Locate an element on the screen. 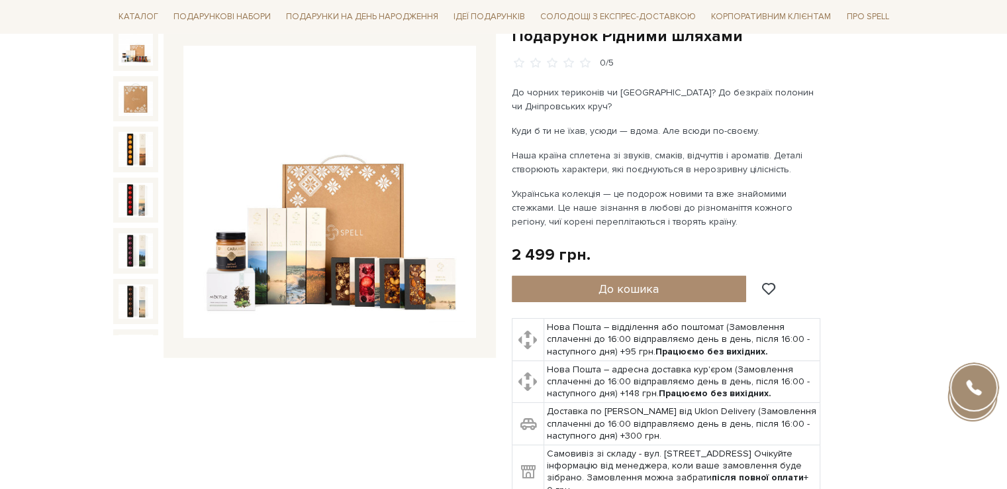 This screenshot has height=489, width=1007. p: Куди б ти не їхав, усюди — вдома. Але всюди по-своєму. is located at coordinates (667, 130).